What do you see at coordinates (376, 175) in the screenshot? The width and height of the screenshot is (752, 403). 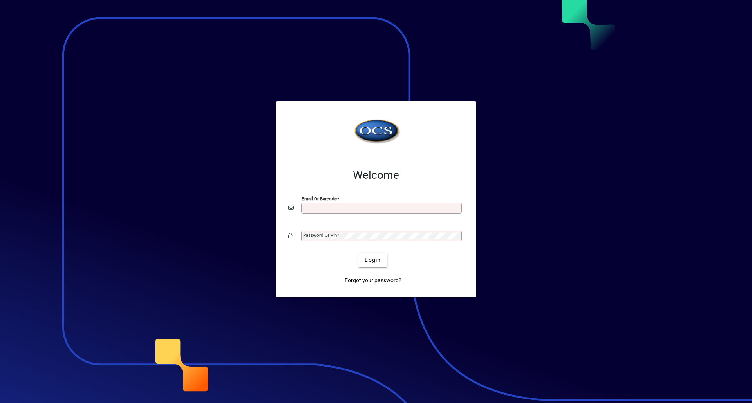 I see `h2: Welcome` at bounding box center [376, 175].